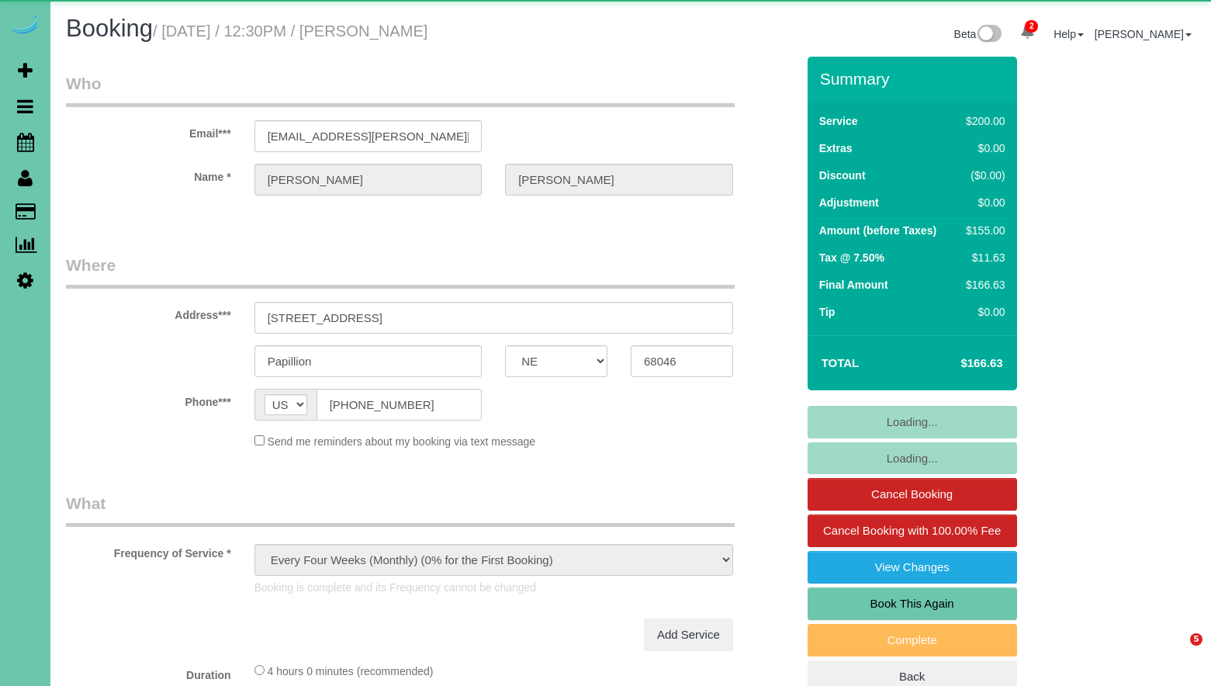 The height and width of the screenshot is (686, 1211). Describe the element at coordinates (25, 26) in the screenshot. I see `a: Automaid Logo` at that location.